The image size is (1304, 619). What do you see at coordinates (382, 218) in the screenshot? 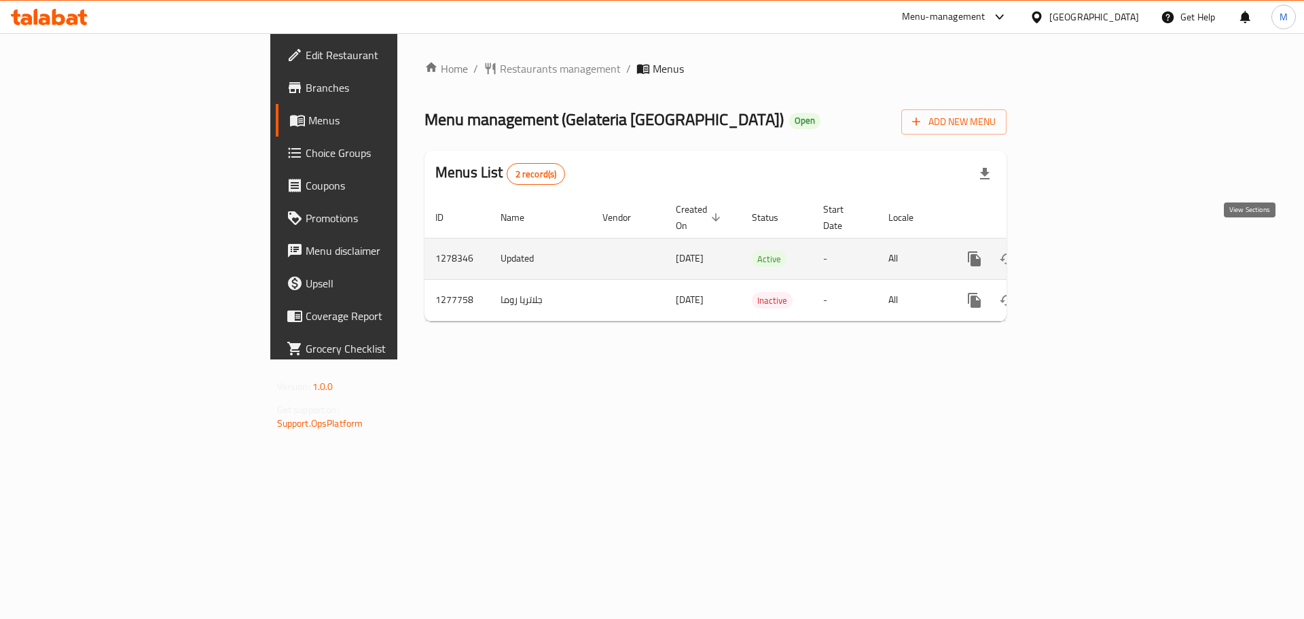
I see `a: Promotions` at bounding box center [382, 218].